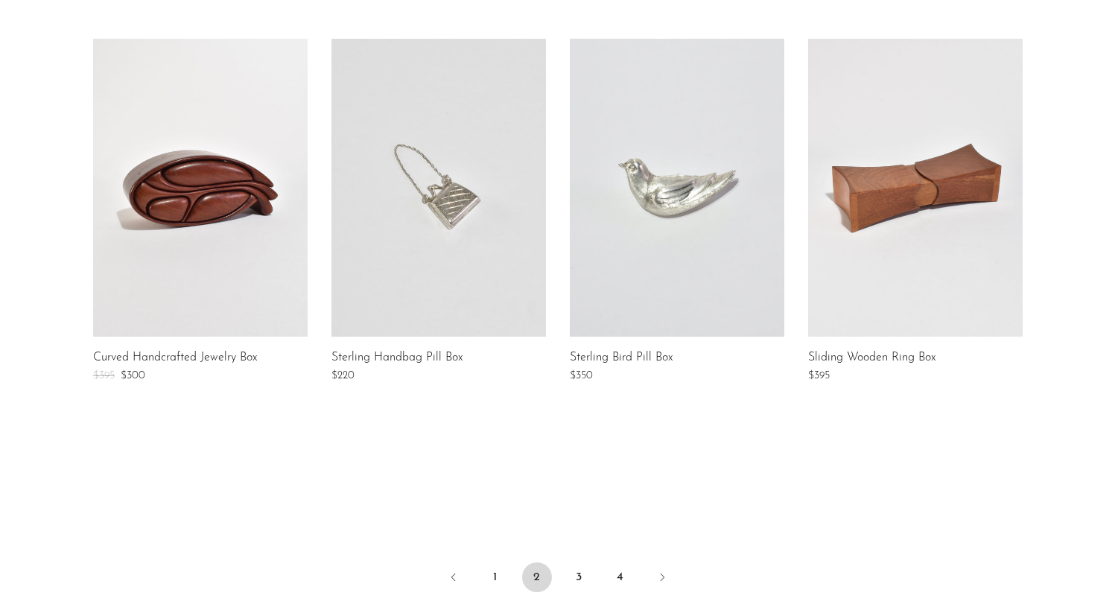 Image resolution: width=1115 pixels, height=613 pixels. I want to click on span: 2, so click(537, 577).